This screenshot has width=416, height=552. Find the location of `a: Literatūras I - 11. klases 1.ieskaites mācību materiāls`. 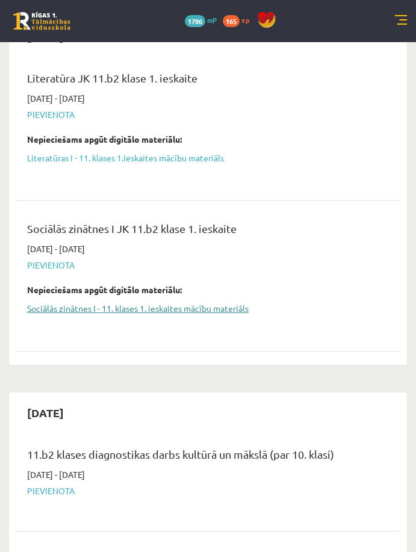

a: Literatūras I - 11. klases 1.ieskaites mācību materiāls is located at coordinates (199, 158).